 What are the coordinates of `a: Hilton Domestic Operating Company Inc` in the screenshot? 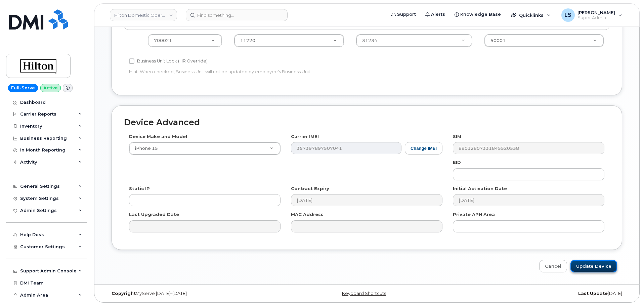 It's located at (143, 15).